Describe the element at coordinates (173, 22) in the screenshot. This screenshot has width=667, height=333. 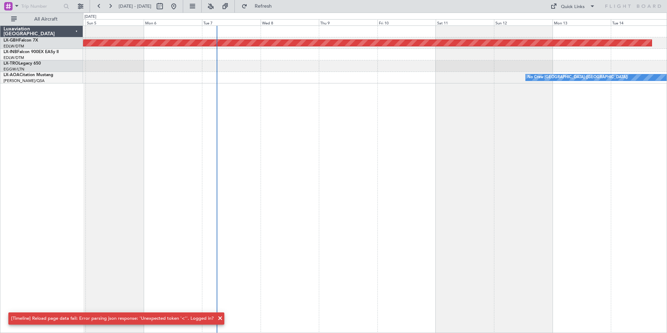
I see `div: Mon 6` at that location.